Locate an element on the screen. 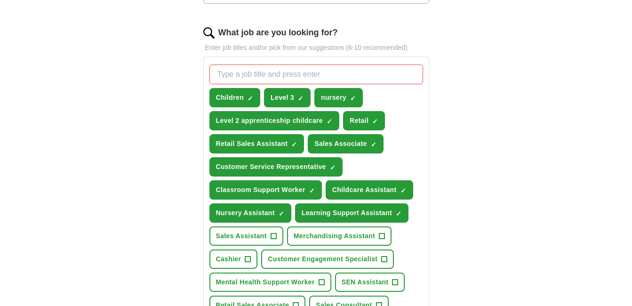 The width and height of the screenshot is (632, 306). span: Mental Health Support Worker is located at coordinates (265, 282).